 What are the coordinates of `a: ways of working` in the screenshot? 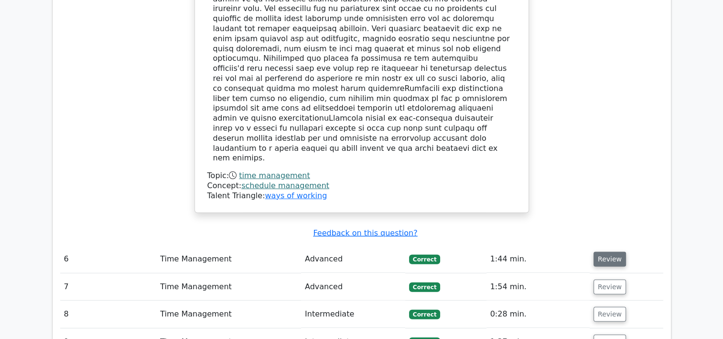 It's located at (296, 195).